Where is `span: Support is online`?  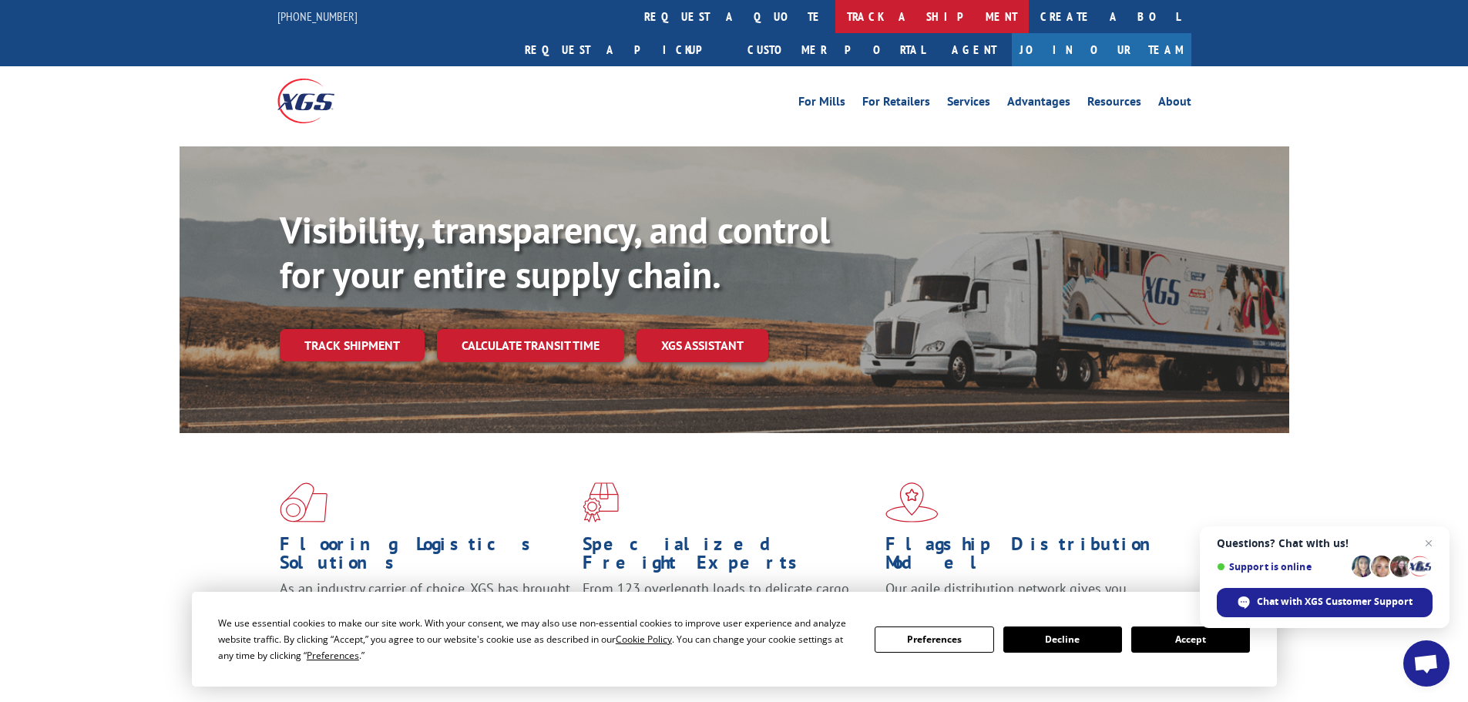 span: Support is online is located at coordinates (1282, 567).